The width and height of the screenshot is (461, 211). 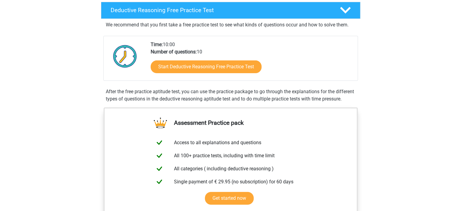 What do you see at coordinates (231, 95) in the screenshot?
I see `div: After the free practice aptitude test, you can use the practice package to go through the explana...` at bounding box center [231, 95].